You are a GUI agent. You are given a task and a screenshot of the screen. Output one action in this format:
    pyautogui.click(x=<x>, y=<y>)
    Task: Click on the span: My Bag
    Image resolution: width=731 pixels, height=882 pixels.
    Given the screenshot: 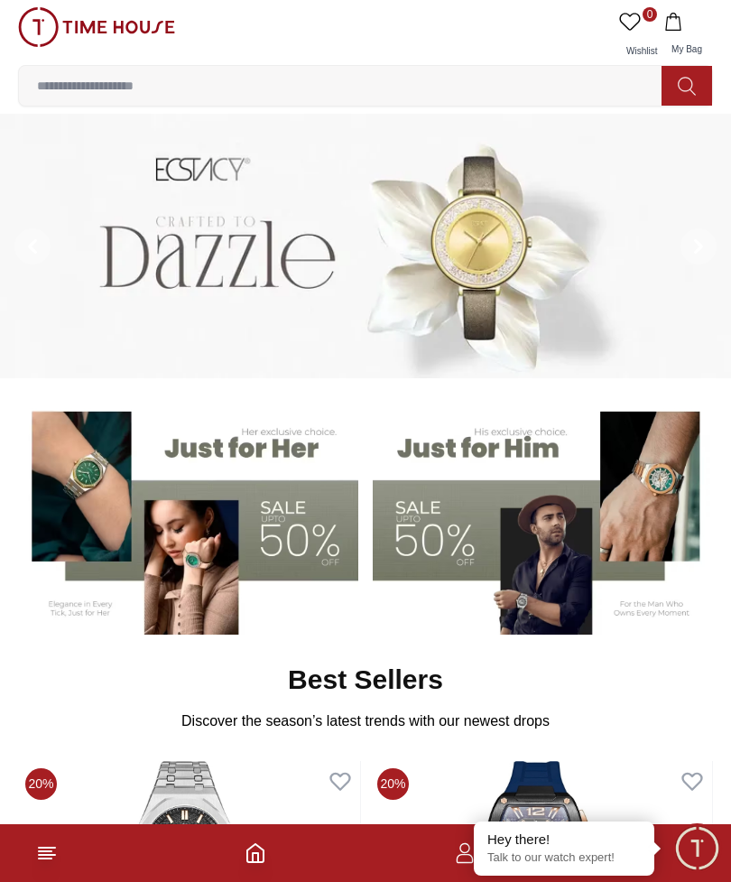 What is the action you would take?
    pyautogui.click(x=687, y=49)
    